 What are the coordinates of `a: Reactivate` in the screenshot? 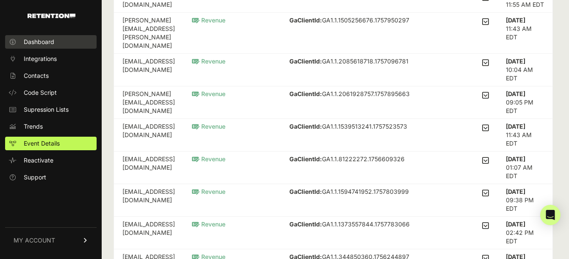 It's located at (51, 161).